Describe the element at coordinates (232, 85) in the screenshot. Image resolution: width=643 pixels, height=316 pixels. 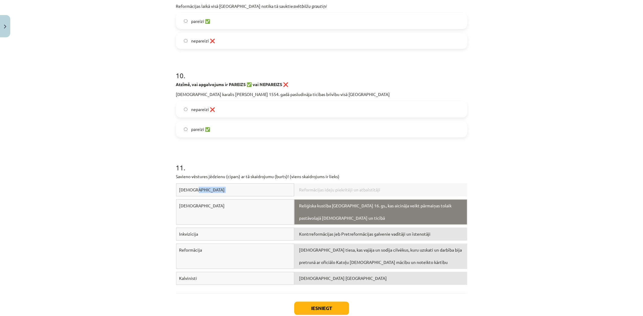
I see `strong: Atzīmē, vai apgalvojums ir PAREIZS ✅ vai NEPAREIZS ❌` at that location.